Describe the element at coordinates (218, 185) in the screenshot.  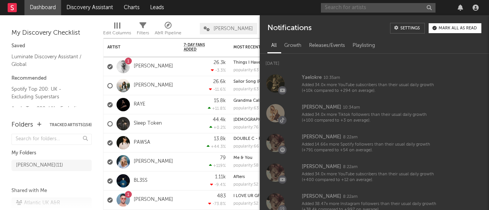
I see `div: -9.4 %` at that location.